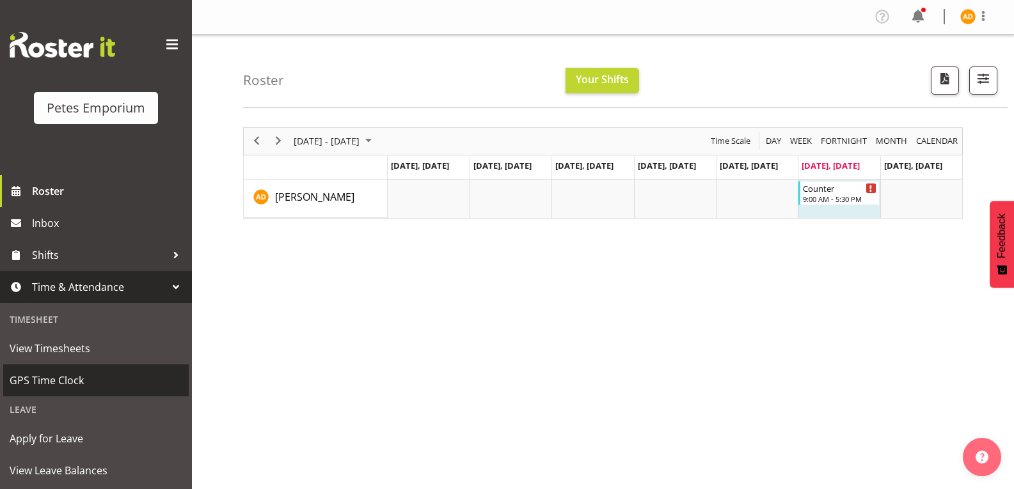 This screenshot has width=1014, height=489. Describe the element at coordinates (839, 199) in the screenshot. I see `div: 9:00 AM - 5:30 PM` at that location.